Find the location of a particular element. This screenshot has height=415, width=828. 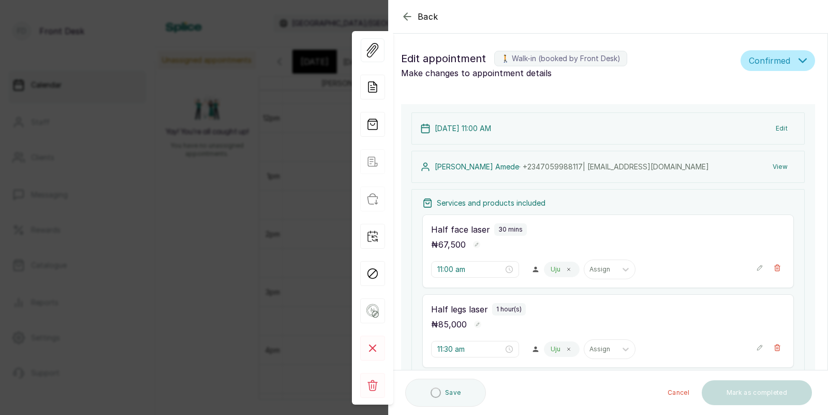

p: Make changes to appointment details is located at coordinates (569, 73).